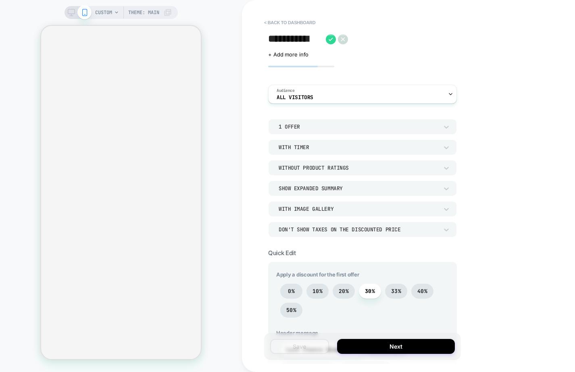  I want to click on span: 50%, so click(291, 310).